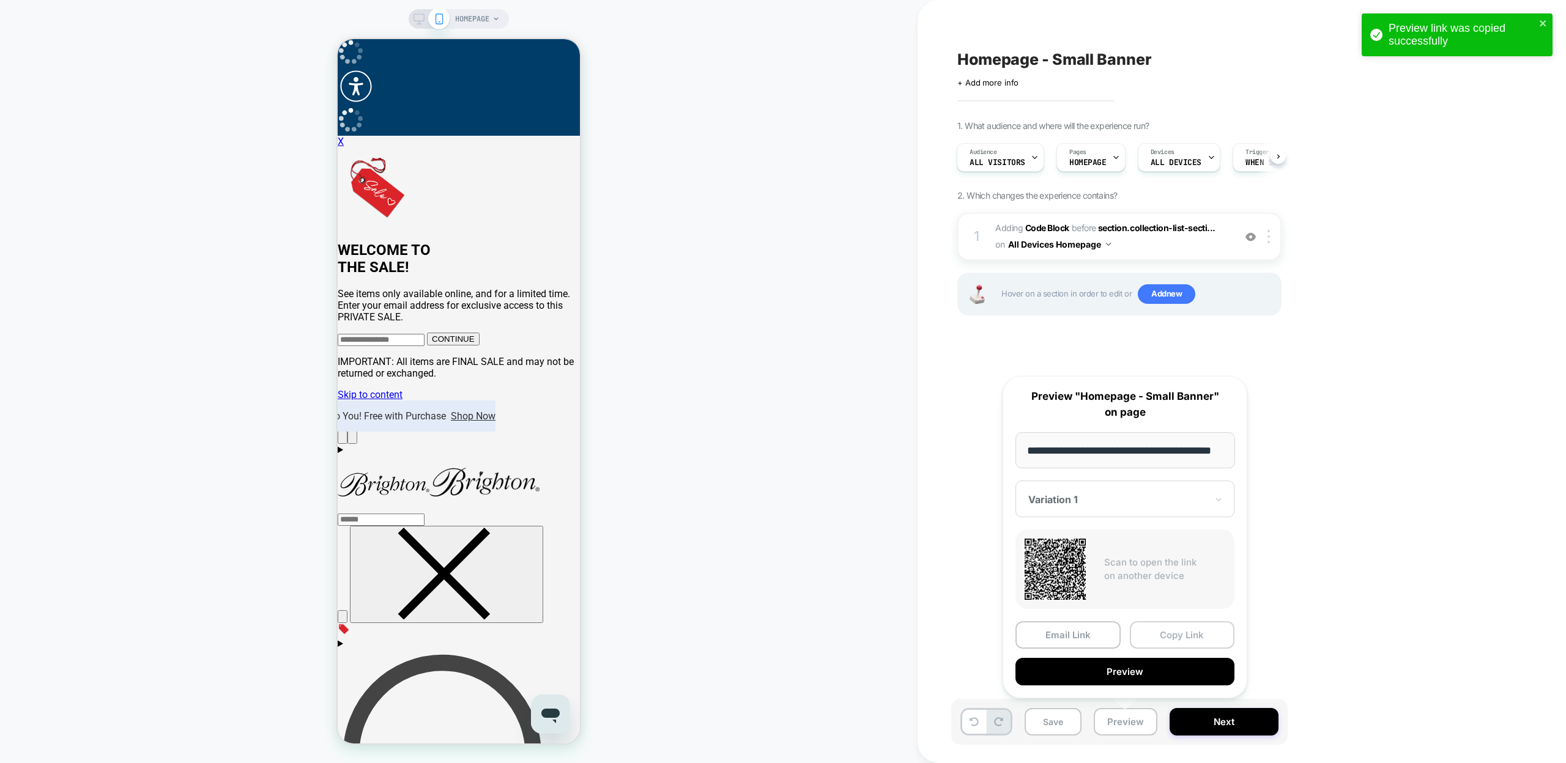 The width and height of the screenshot is (1566, 763). I want to click on button: Copy Link, so click(1182, 635).